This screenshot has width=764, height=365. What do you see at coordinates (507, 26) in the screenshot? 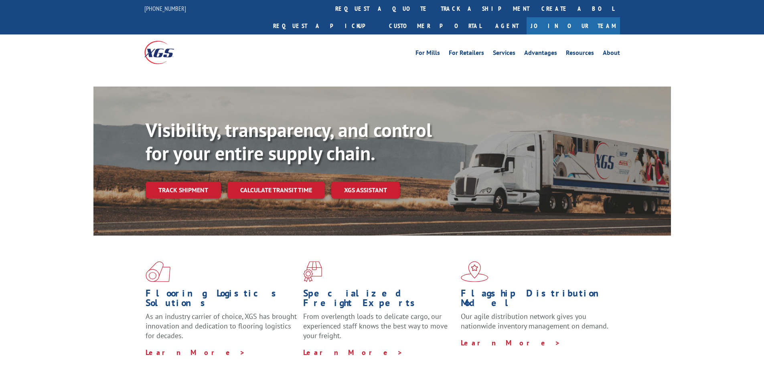
I see `a: Agent` at bounding box center [507, 26].